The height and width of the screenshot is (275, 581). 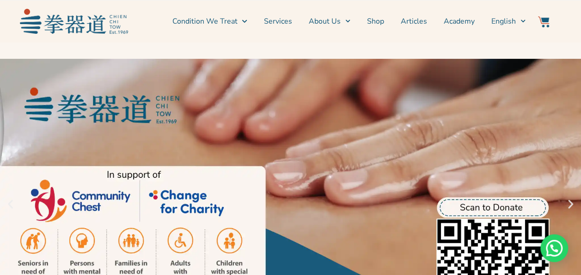 What do you see at coordinates (544, 22) in the screenshot?
I see `img: Website Icon-03` at bounding box center [544, 22].